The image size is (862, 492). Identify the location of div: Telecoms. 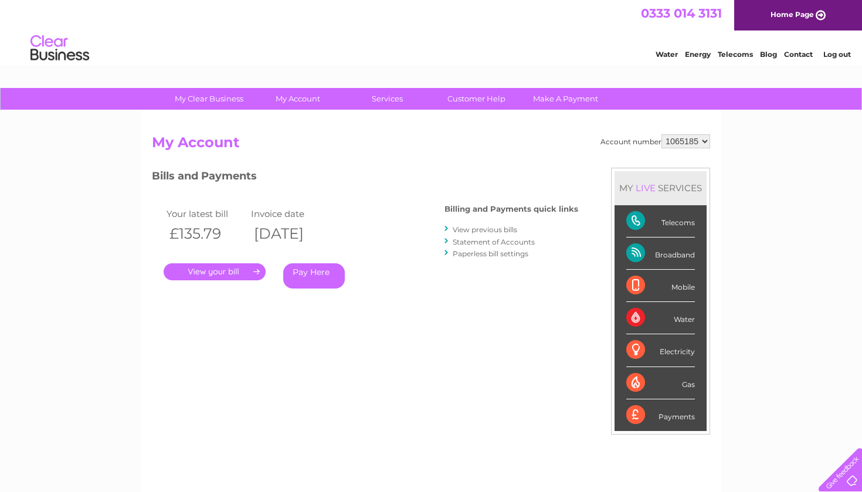
(661, 221).